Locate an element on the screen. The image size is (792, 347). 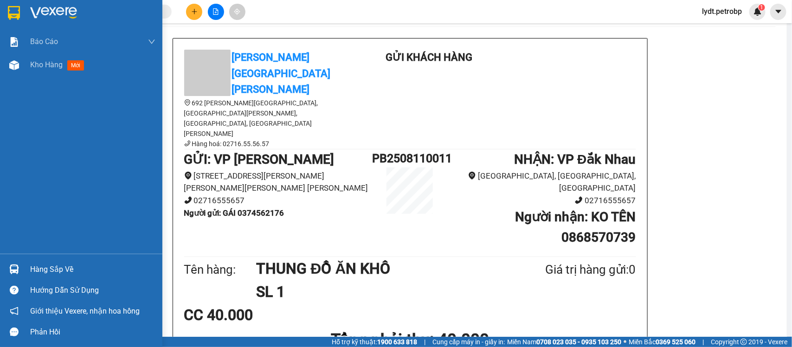
span: Giới thiệu Vexere, nhận hoa hồng is located at coordinates (85, 311).